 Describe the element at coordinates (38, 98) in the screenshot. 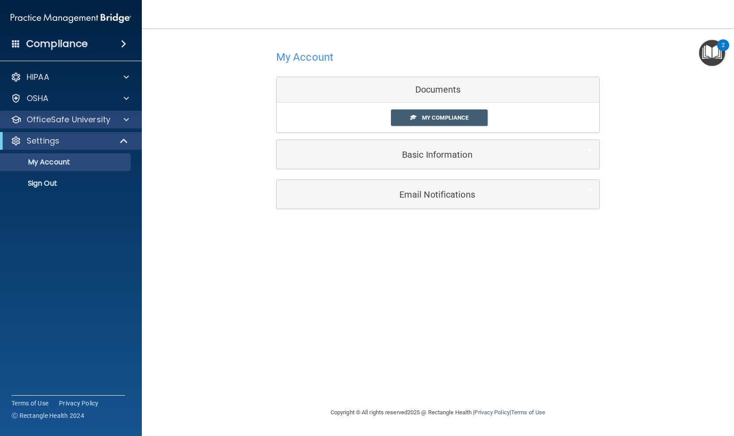

I see `p: OSHA` at that location.